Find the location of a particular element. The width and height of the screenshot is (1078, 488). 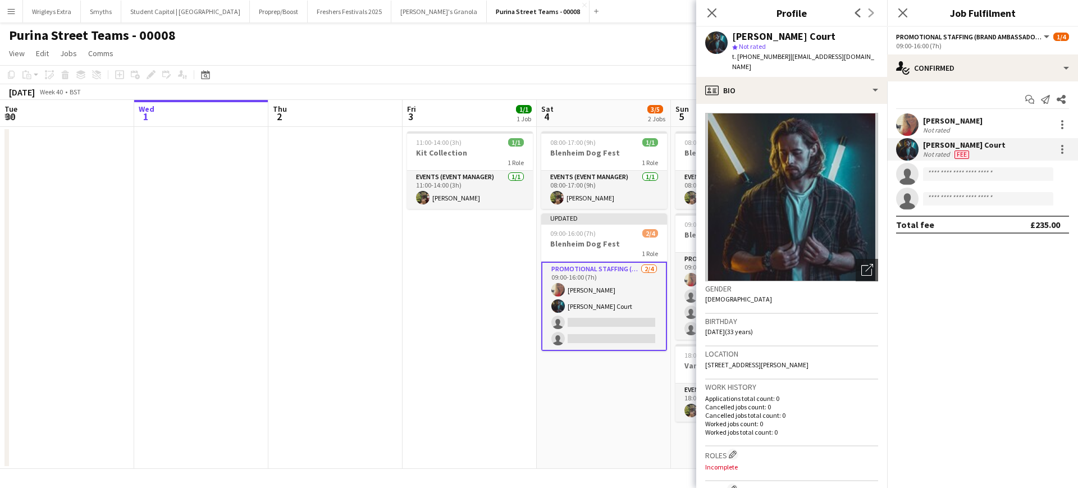

span: Sun is located at coordinates (682, 109).